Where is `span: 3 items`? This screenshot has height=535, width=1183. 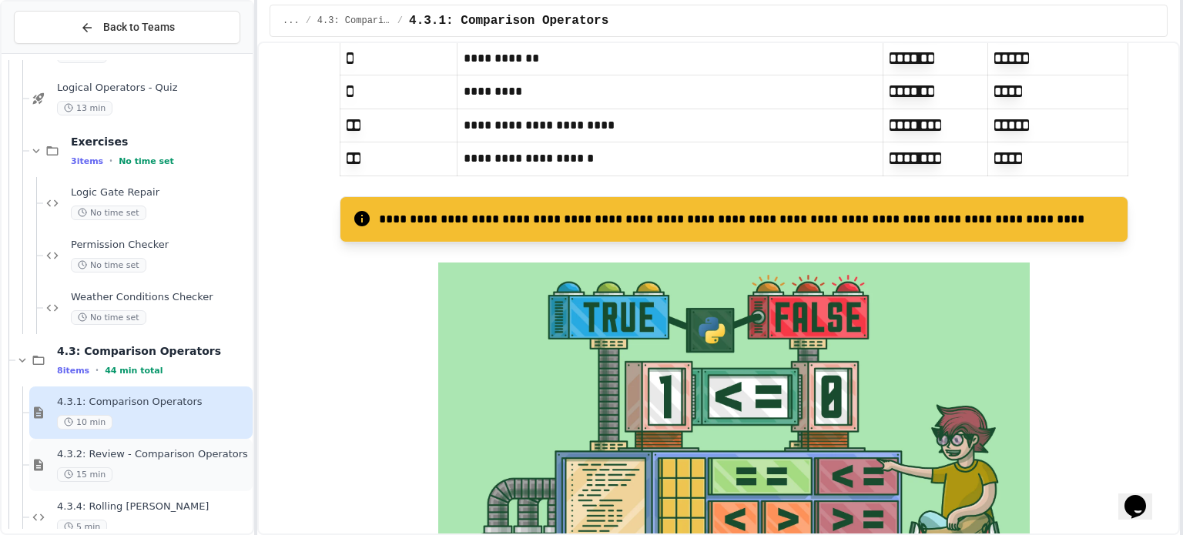
span: 3 items is located at coordinates (87, 161).